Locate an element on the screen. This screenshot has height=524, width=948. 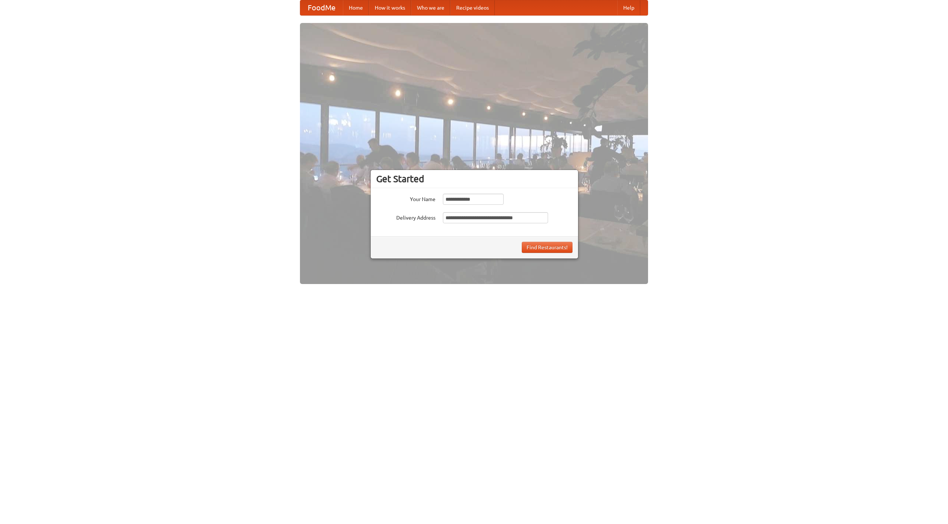
a: FoodMe is located at coordinates (322, 8).